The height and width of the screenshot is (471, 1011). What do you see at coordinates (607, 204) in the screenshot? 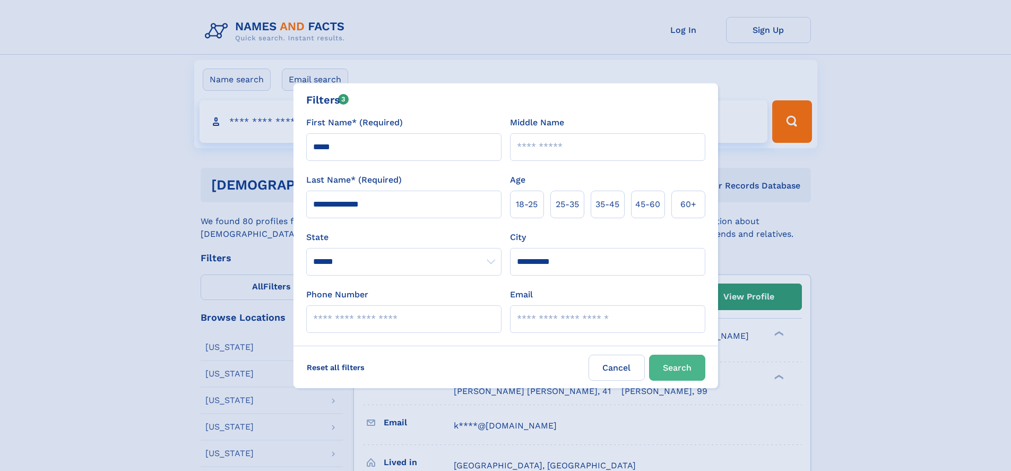
I see `span: 35‑45` at bounding box center [607, 204].